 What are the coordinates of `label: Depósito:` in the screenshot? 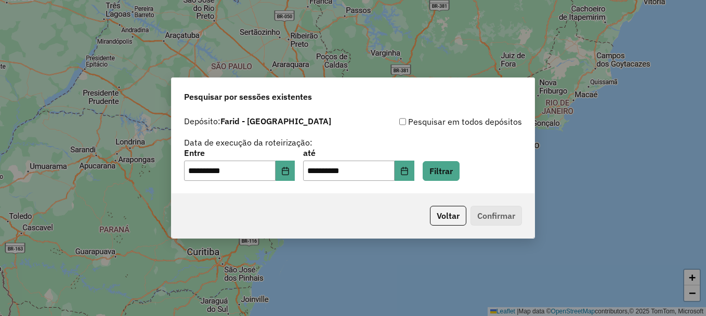 It's located at (257, 121).